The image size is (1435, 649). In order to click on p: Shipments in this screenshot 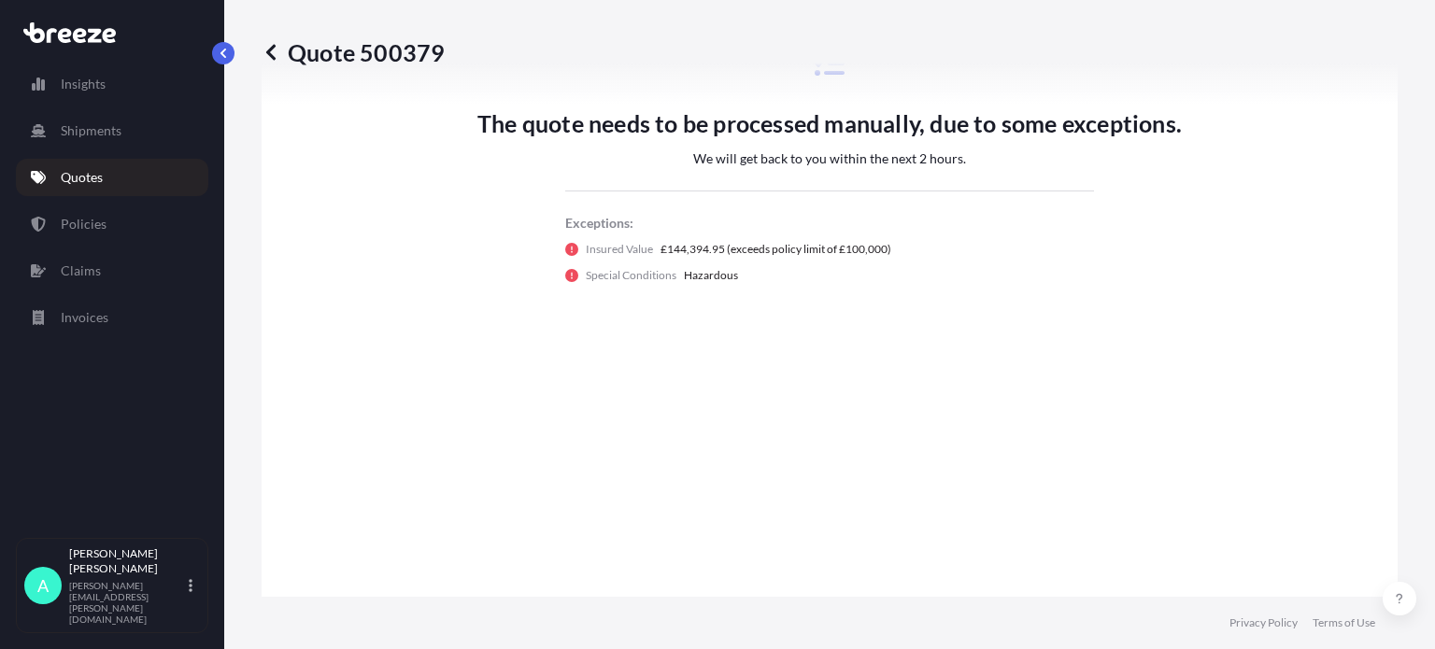, I will do `click(91, 131)`.